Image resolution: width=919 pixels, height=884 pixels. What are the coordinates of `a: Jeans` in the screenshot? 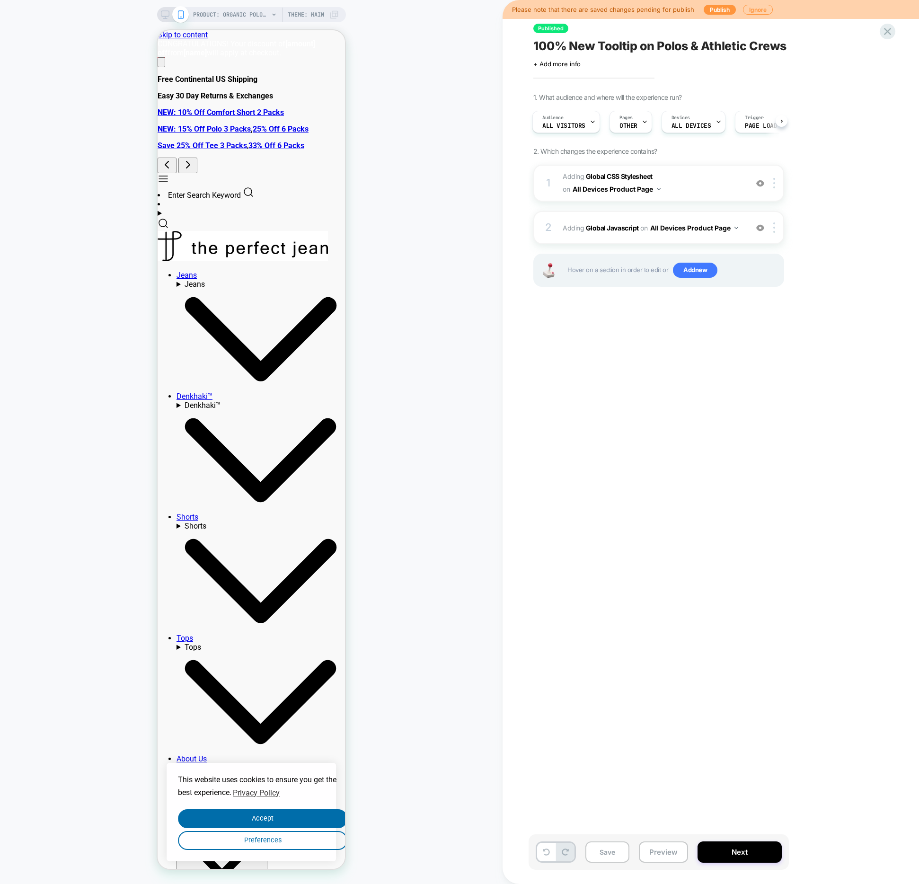 It's located at (29, 245).